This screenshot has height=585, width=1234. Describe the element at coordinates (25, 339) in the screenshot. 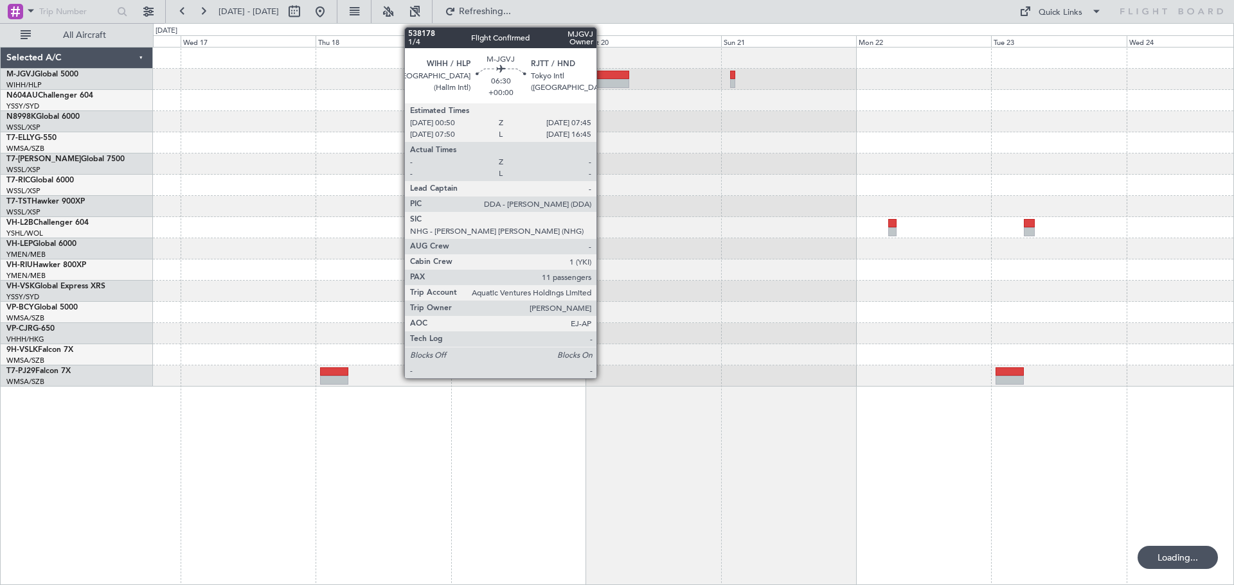

I see `a: VHHH/HKG` at that location.